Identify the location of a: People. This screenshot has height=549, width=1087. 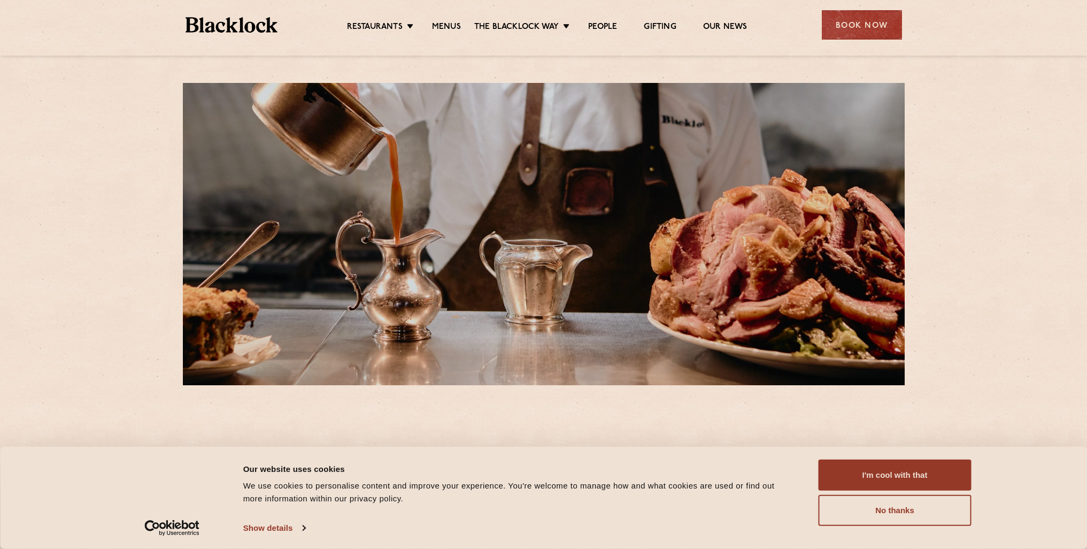
(603, 28).